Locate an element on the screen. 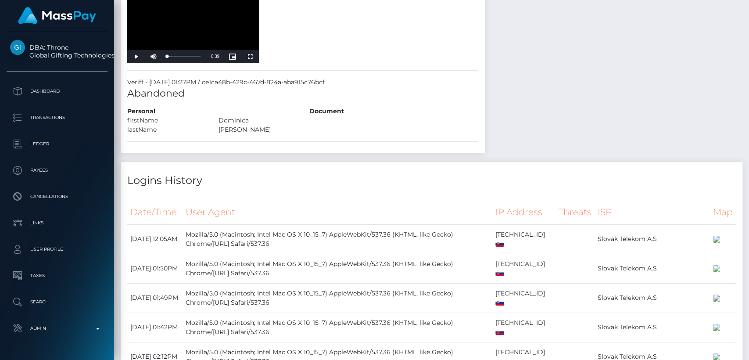  img: Global Gifting Technologies Inc is located at coordinates (18, 47).